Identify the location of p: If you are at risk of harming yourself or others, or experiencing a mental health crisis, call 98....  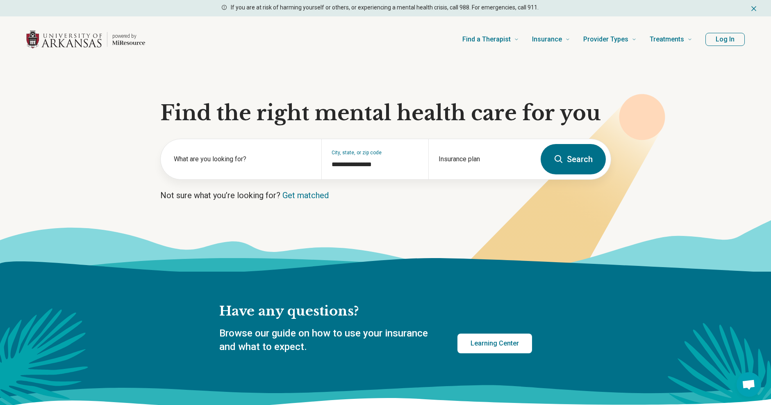
(385, 7).